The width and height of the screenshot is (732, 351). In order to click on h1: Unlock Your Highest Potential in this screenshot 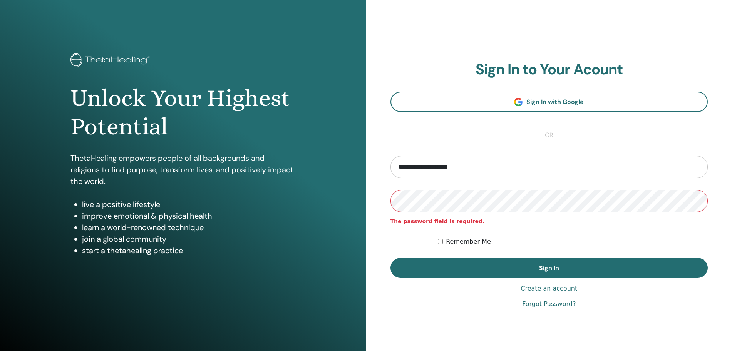, I will do `click(183, 112)`.